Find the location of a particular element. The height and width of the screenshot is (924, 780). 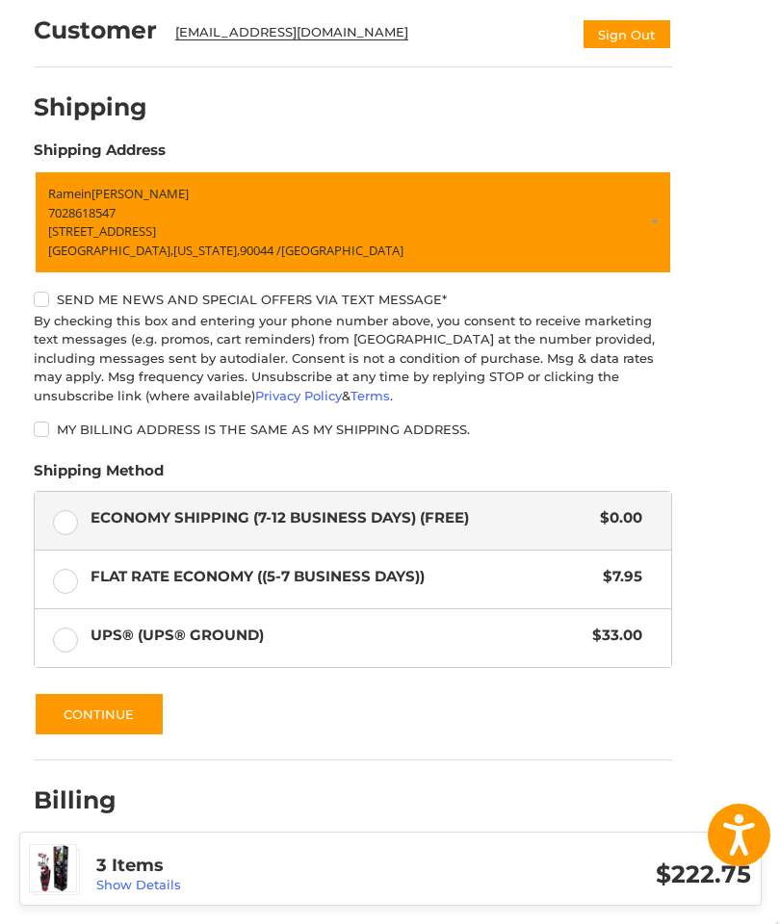

span: 7028618547 is located at coordinates (82, 213).